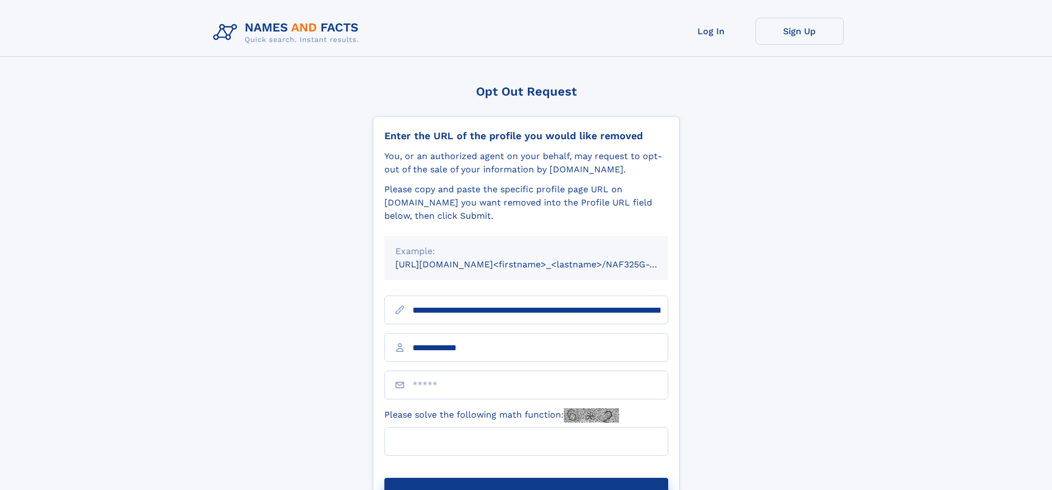  Describe the element at coordinates (501, 415) in the screenshot. I see `label: Please solve the following math function:` at that location.